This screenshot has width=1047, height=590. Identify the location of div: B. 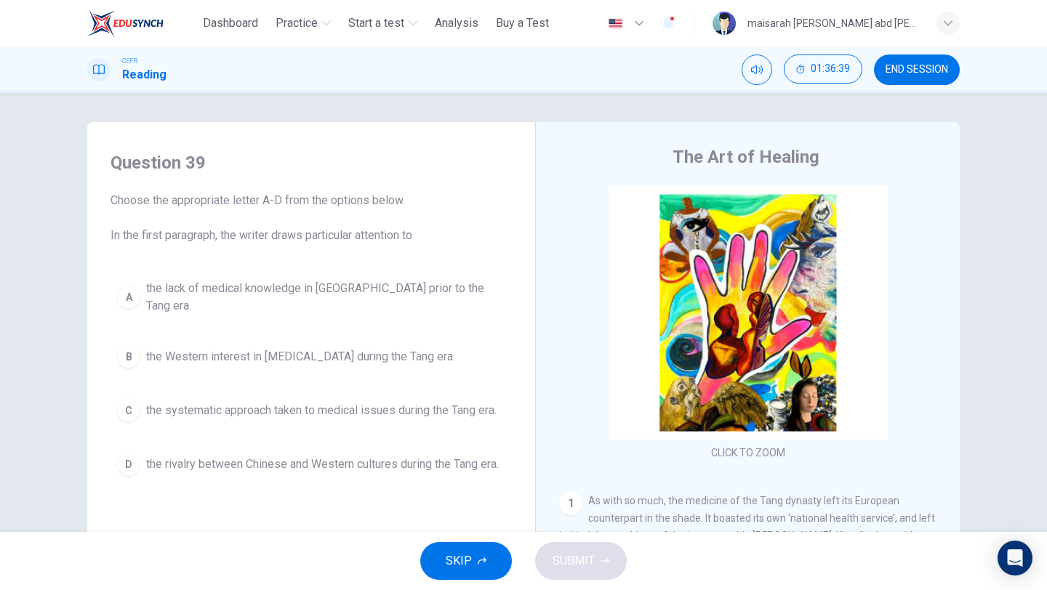
(129, 357).